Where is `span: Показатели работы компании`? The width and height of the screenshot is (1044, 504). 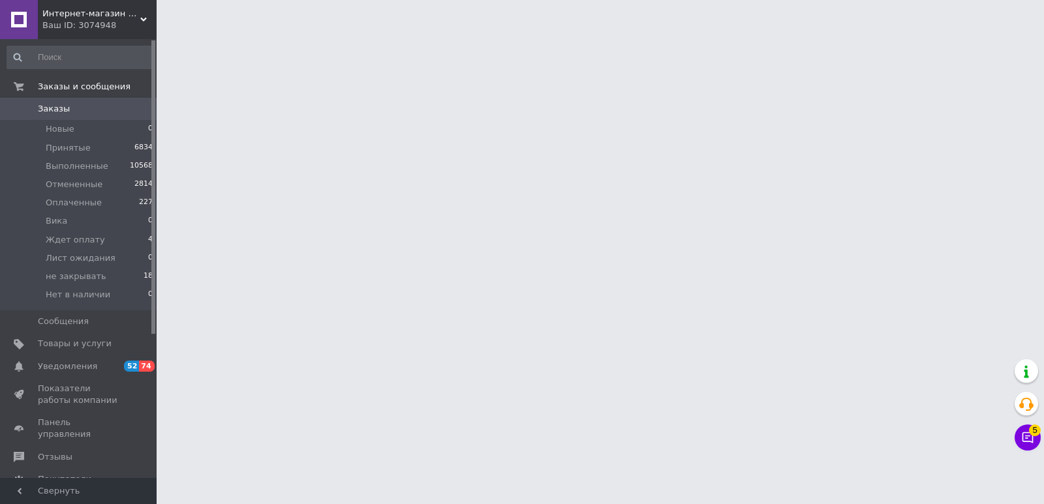
span: Показатели работы компании is located at coordinates (79, 395).